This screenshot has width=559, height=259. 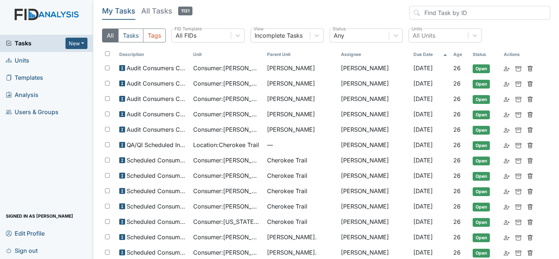 What do you see at coordinates (374, 55) in the screenshot?
I see `th: Assignee` at bounding box center [374, 55].